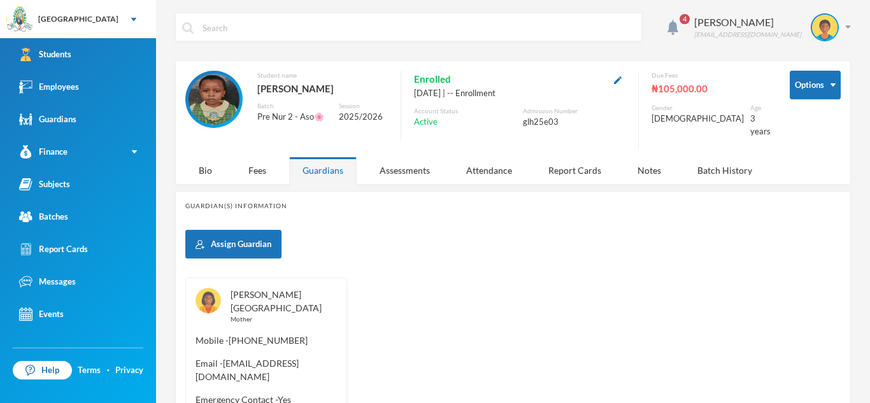 The image size is (870, 403). Describe the element at coordinates (432, 79) in the screenshot. I see `span: Enrolled` at that location.